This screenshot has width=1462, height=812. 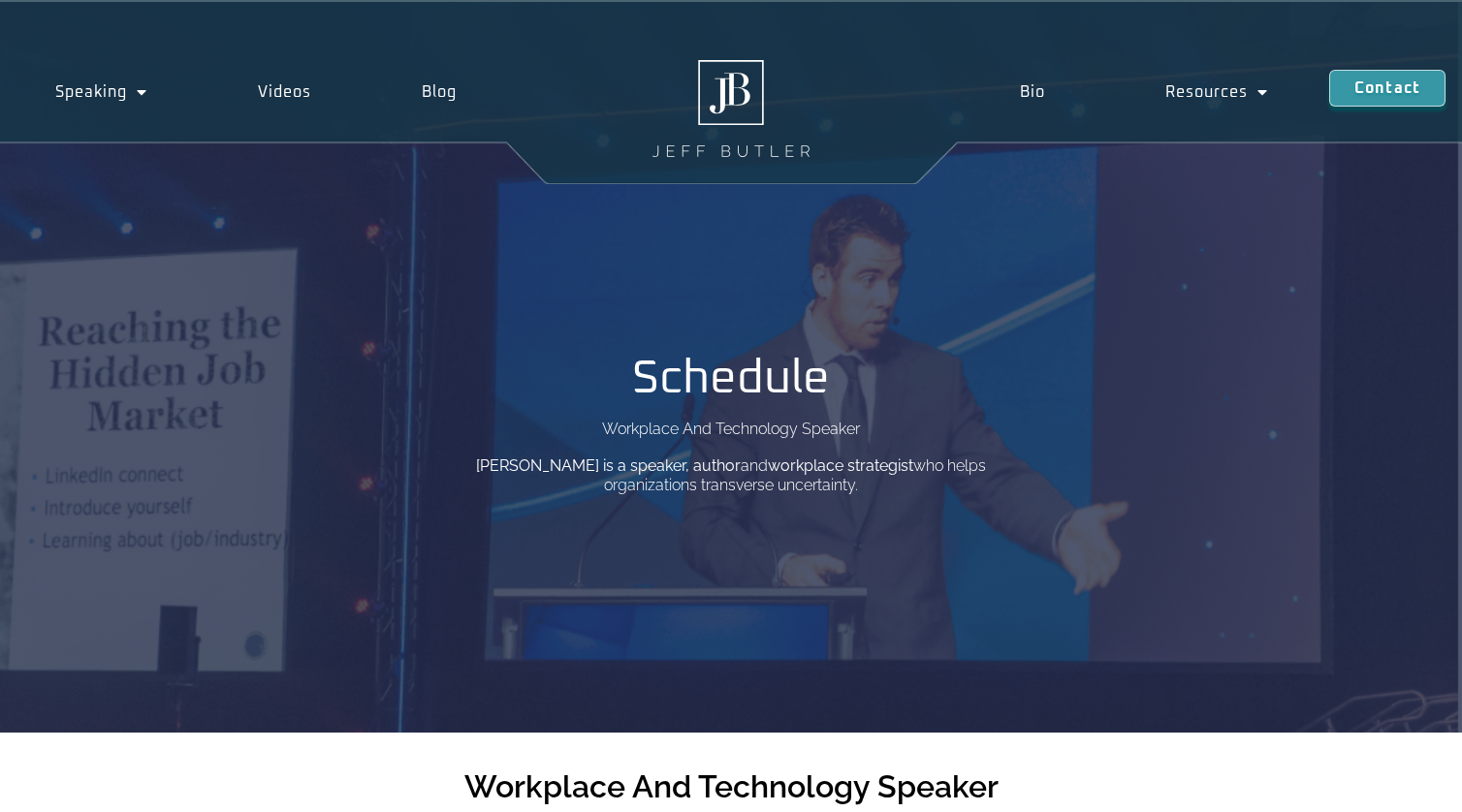 I want to click on h2: Workplace And Technology Speaker, so click(x=731, y=787).